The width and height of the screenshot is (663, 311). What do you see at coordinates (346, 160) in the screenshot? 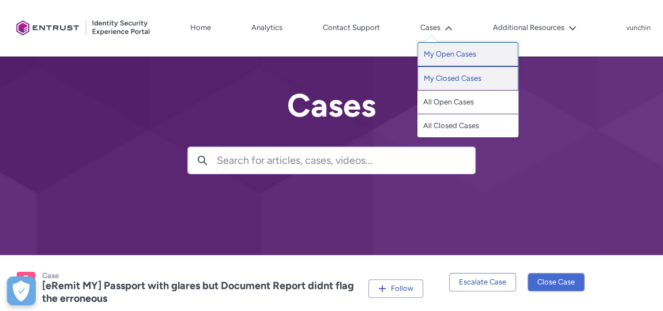
I see `input: Search for articles, cases, videos...` at bounding box center [346, 160].